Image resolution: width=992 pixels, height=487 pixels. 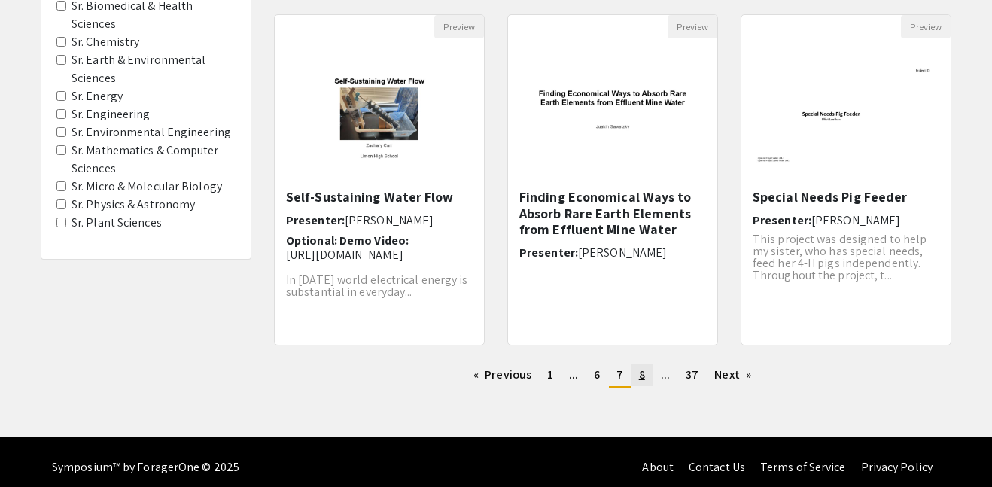 What do you see at coordinates (613, 213) in the screenshot?
I see `h5: Finding Economical Ways to Absorb Rare Earth Elements from Effluent Mine Water` at bounding box center [613, 213].